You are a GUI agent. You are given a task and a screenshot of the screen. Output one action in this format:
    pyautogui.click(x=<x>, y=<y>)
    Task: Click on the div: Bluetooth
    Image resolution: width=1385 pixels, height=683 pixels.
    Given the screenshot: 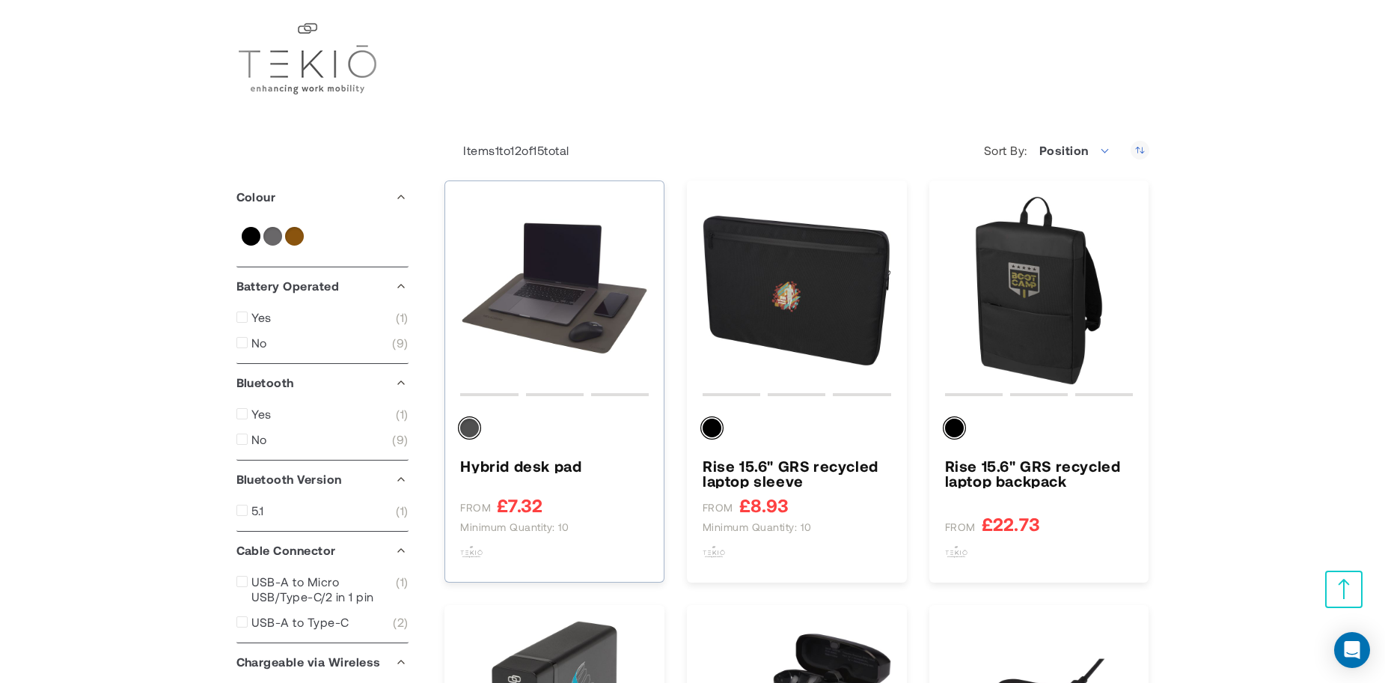 What is the action you would take?
    pyautogui.click(x=323, y=382)
    